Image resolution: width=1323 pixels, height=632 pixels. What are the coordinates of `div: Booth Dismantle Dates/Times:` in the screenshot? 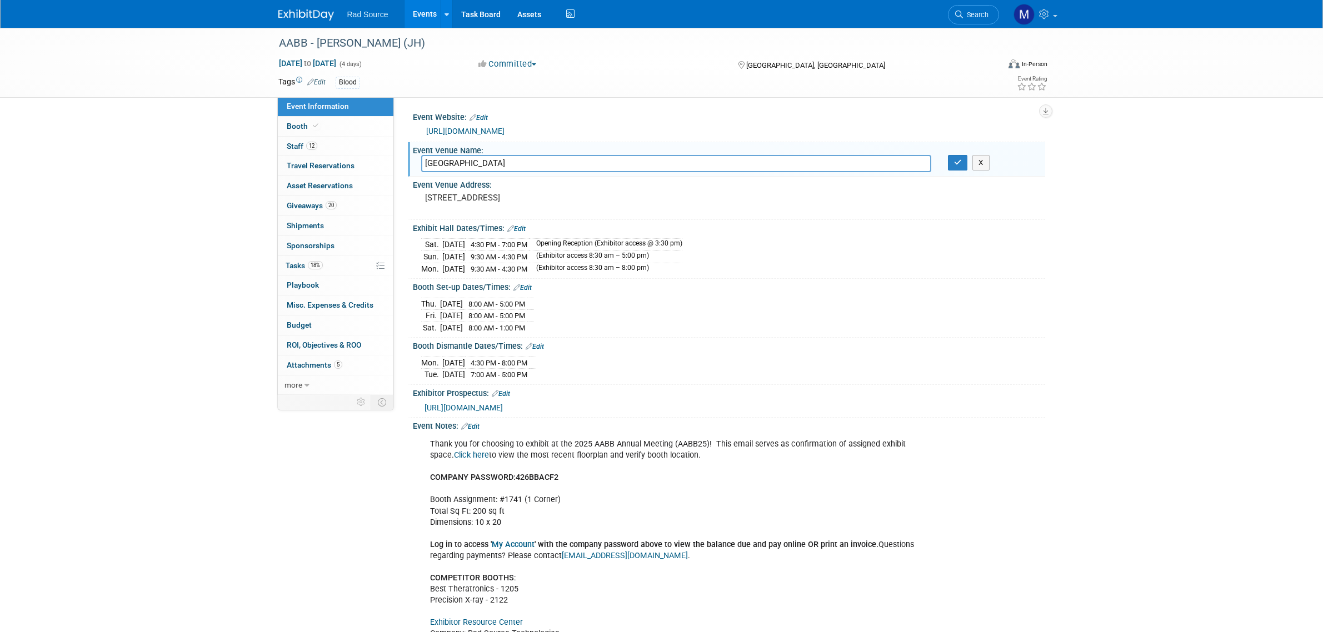 It's located at (729, 345).